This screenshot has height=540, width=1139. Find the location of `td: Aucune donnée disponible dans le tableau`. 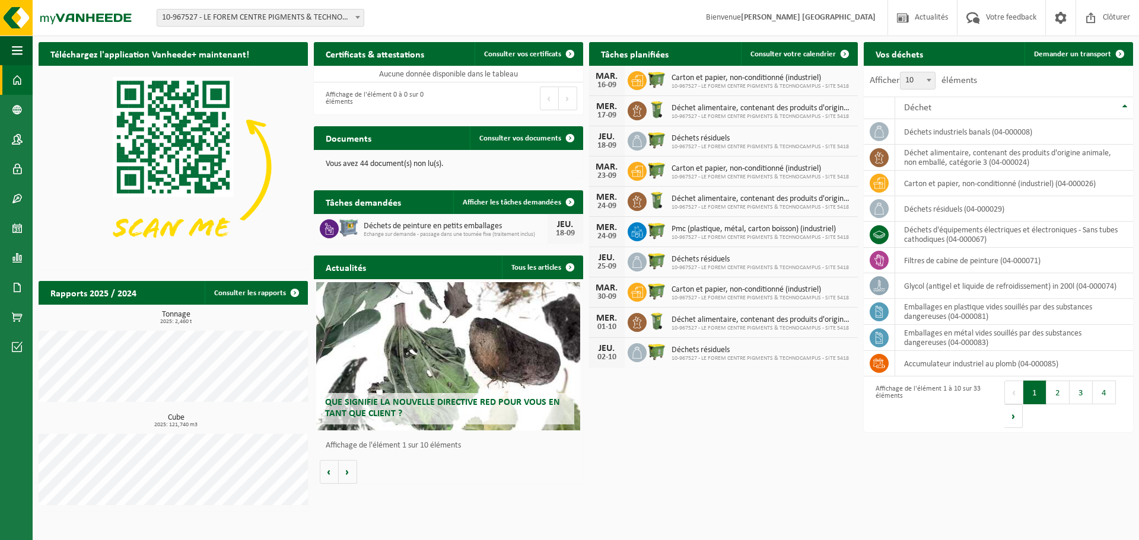

td: Aucune donnée disponible dans le tableau is located at coordinates (449, 74).